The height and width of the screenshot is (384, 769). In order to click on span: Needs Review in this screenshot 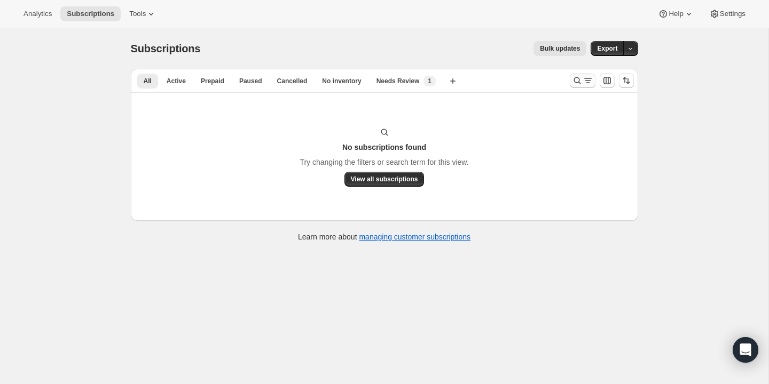, I will do `click(398, 81)`.